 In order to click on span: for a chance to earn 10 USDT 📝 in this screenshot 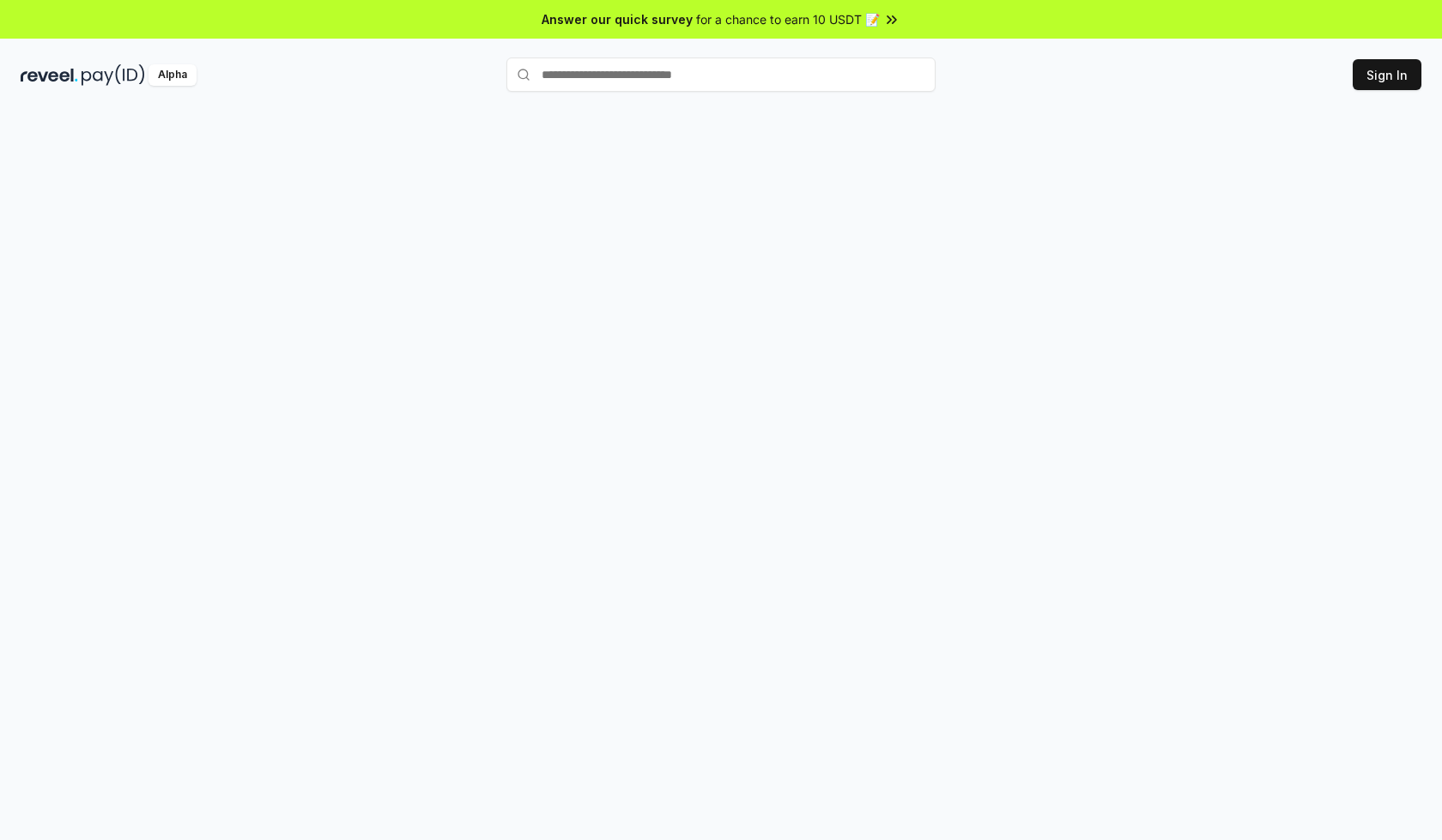, I will do `click(788, 18)`.